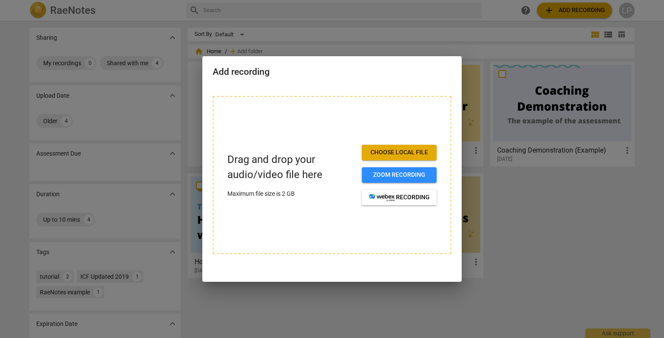  What do you see at coordinates (291, 167) in the screenshot?
I see `p: Drag and drop your audio/video file here` at bounding box center [291, 167].